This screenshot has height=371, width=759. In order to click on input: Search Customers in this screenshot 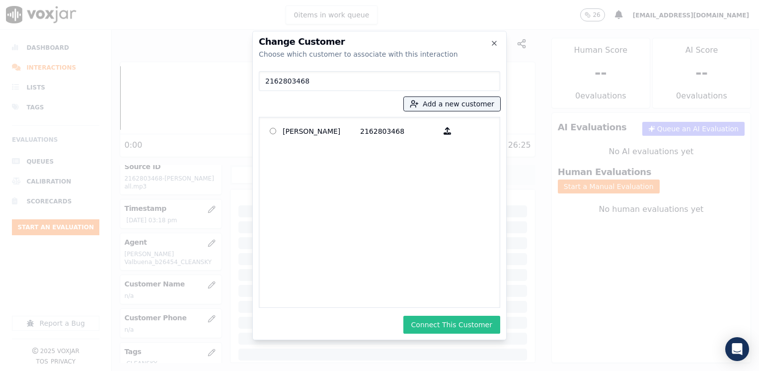, I will do `click(380, 81)`.